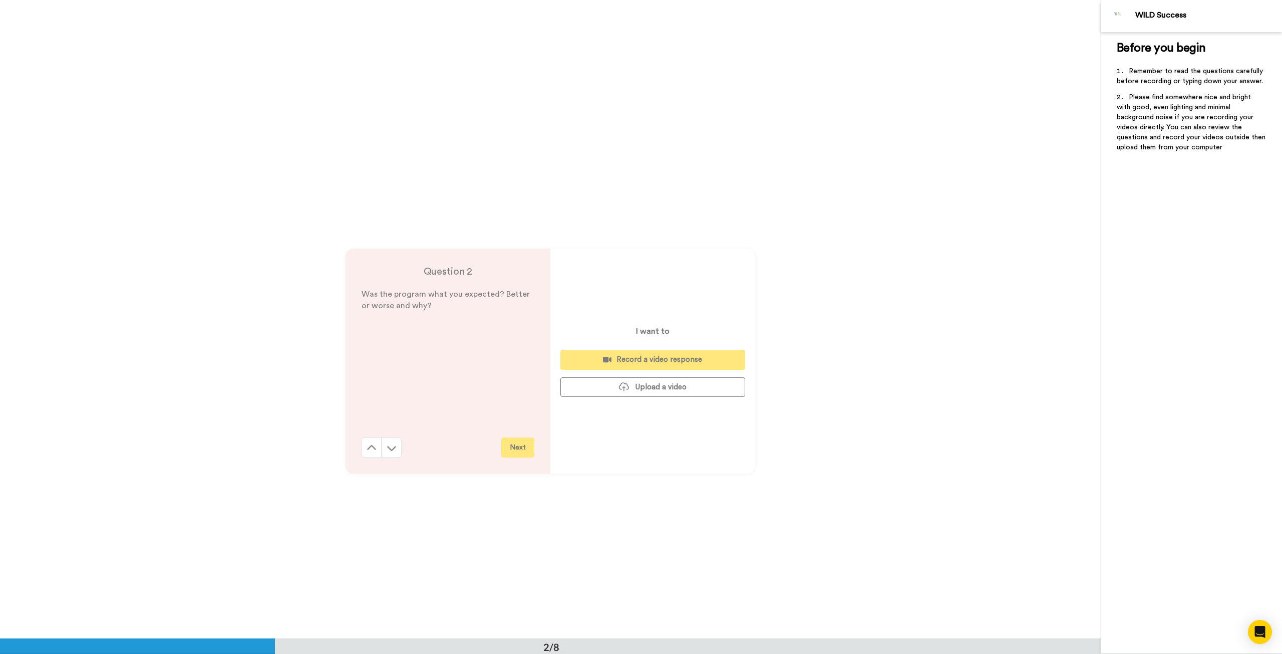  I want to click on h4: Question 2, so click(448, 272).